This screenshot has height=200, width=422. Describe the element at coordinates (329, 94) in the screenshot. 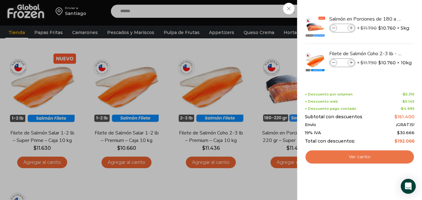

I see `span: + Descuento por volumen` at that location.